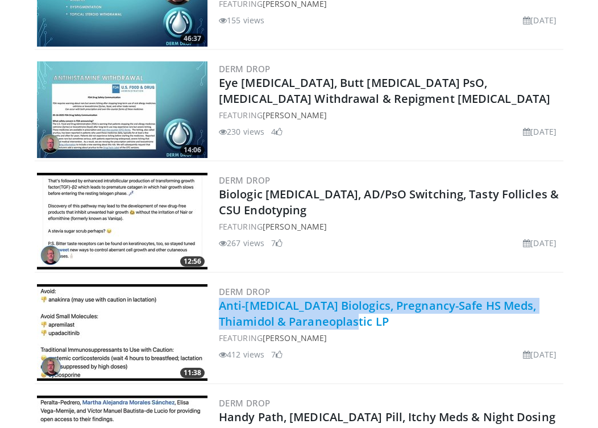 The height and width of the screenshot is (428, 598). I want to click on li: 412 views, so click(241, 354).